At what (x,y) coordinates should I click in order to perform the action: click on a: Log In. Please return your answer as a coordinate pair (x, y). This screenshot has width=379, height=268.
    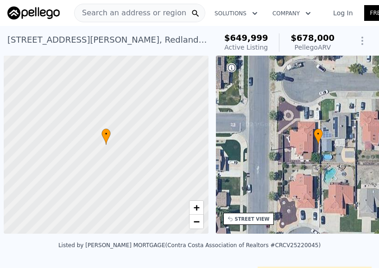
    Looking at the image, I should click on (343, 13).